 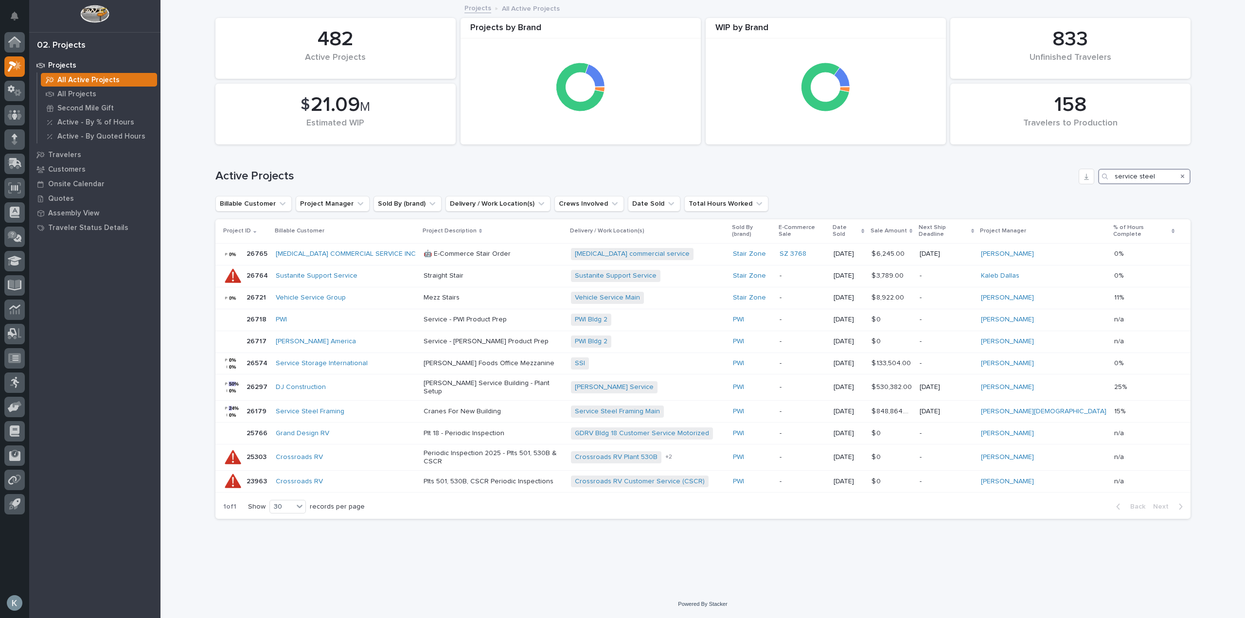 What do you see at coordinates (95, 155) in the screenshot?
I see `a: Travelers` at bounding box center [95, 155].